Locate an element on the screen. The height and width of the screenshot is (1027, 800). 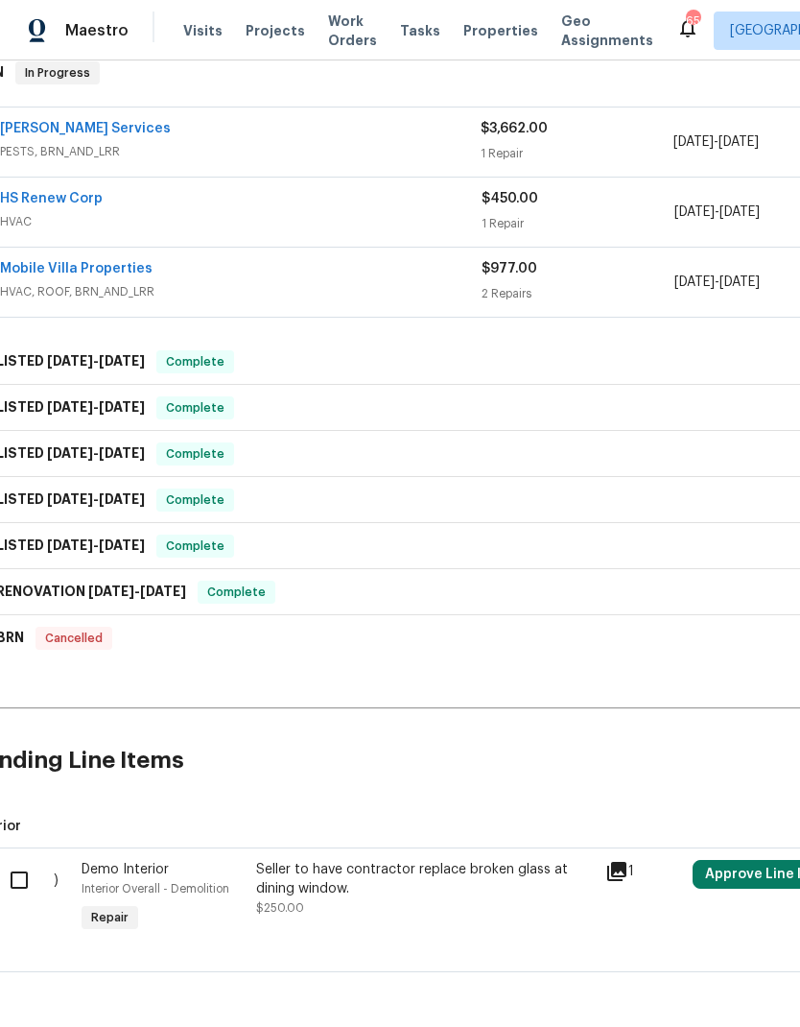
span: Work Orders is located at coordinates (352, 31).